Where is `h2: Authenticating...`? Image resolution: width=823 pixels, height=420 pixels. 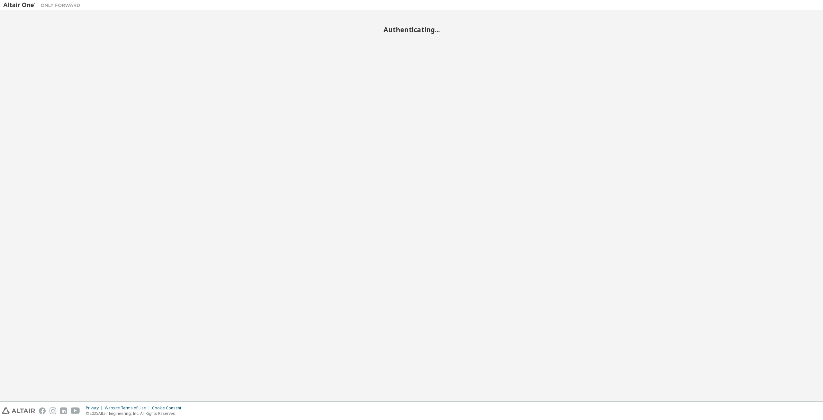
h2: Authenticating... is located at coordinates (412, 30).